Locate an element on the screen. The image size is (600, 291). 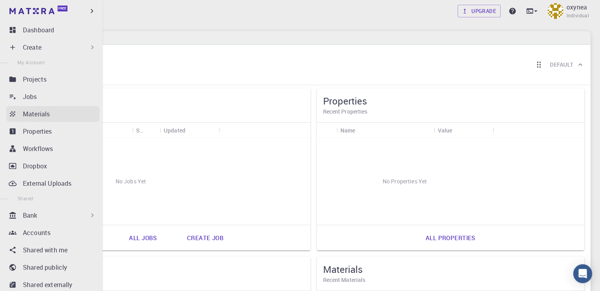
div: oxyneaoxyneaIndividualReorder cardsDefault is located at coordinates (313, 65).